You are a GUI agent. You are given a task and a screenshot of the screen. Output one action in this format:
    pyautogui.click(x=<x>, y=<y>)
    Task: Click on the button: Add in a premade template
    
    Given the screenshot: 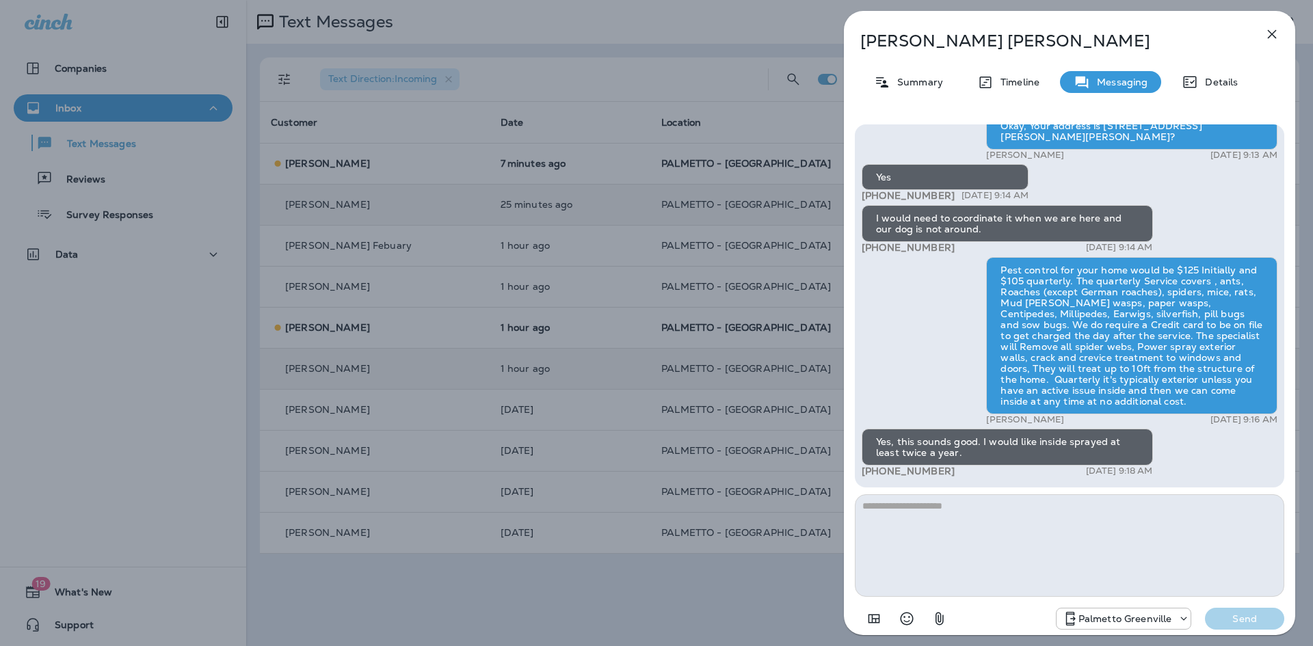 What is the action you would take?
    pyautogui.click(x=874, y=619)
    